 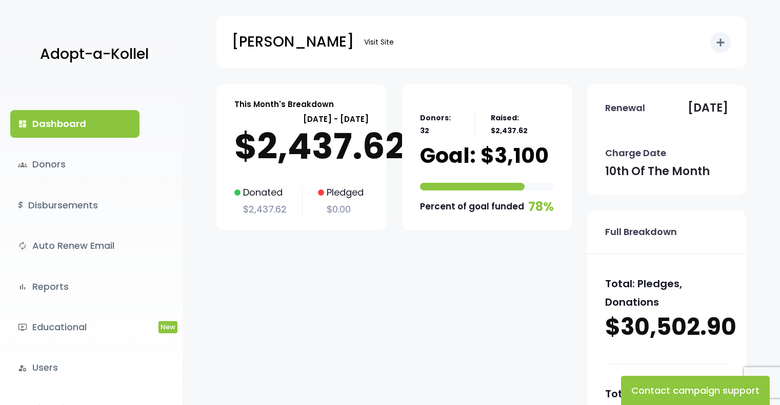 I want to click on p: Pledged, so click(x=340, y=193).